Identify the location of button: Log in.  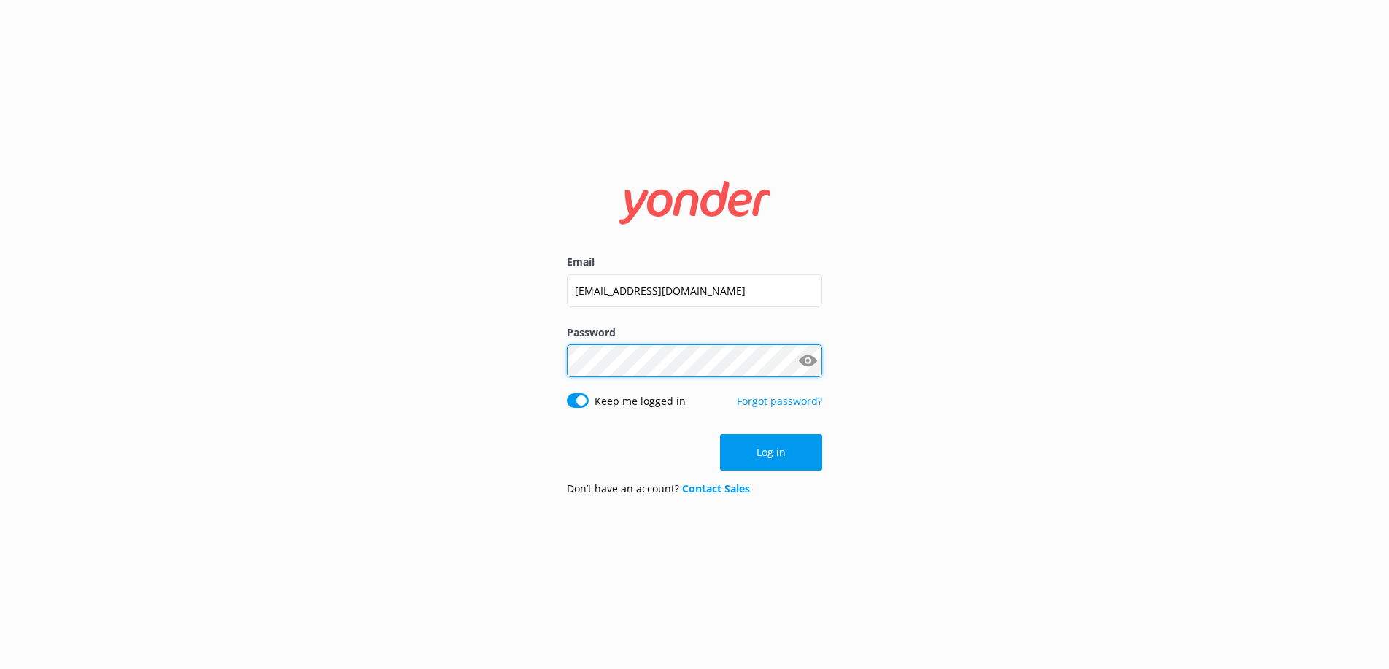
(771, 452).